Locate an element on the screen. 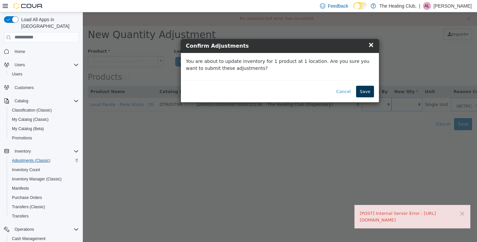 This screenshot has height=242, width=477. a: Transfers (Classic) is located at coordinates (29, 207).